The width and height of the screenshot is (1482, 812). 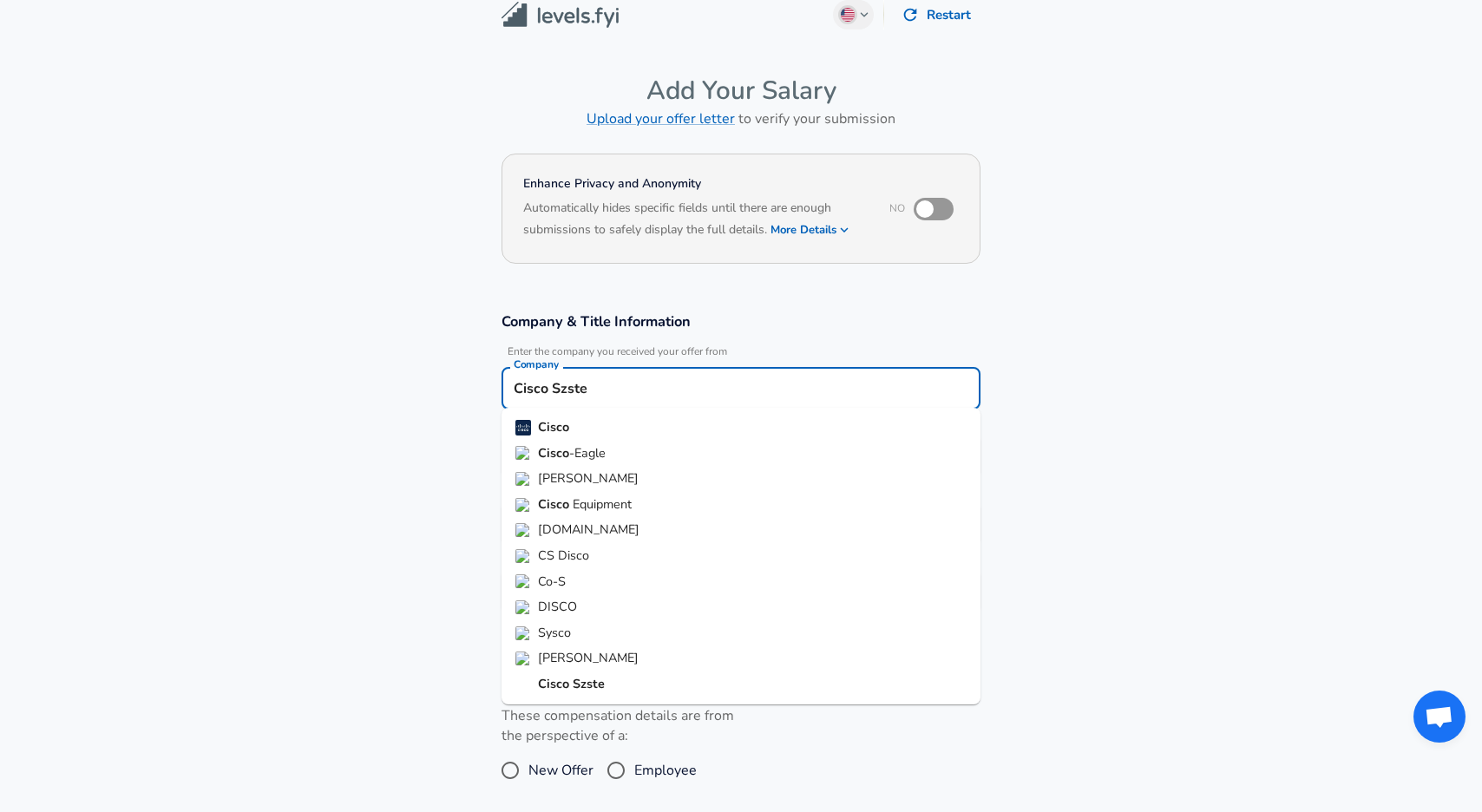 I want to click on span: New Offer, so click(x=560, y=770).